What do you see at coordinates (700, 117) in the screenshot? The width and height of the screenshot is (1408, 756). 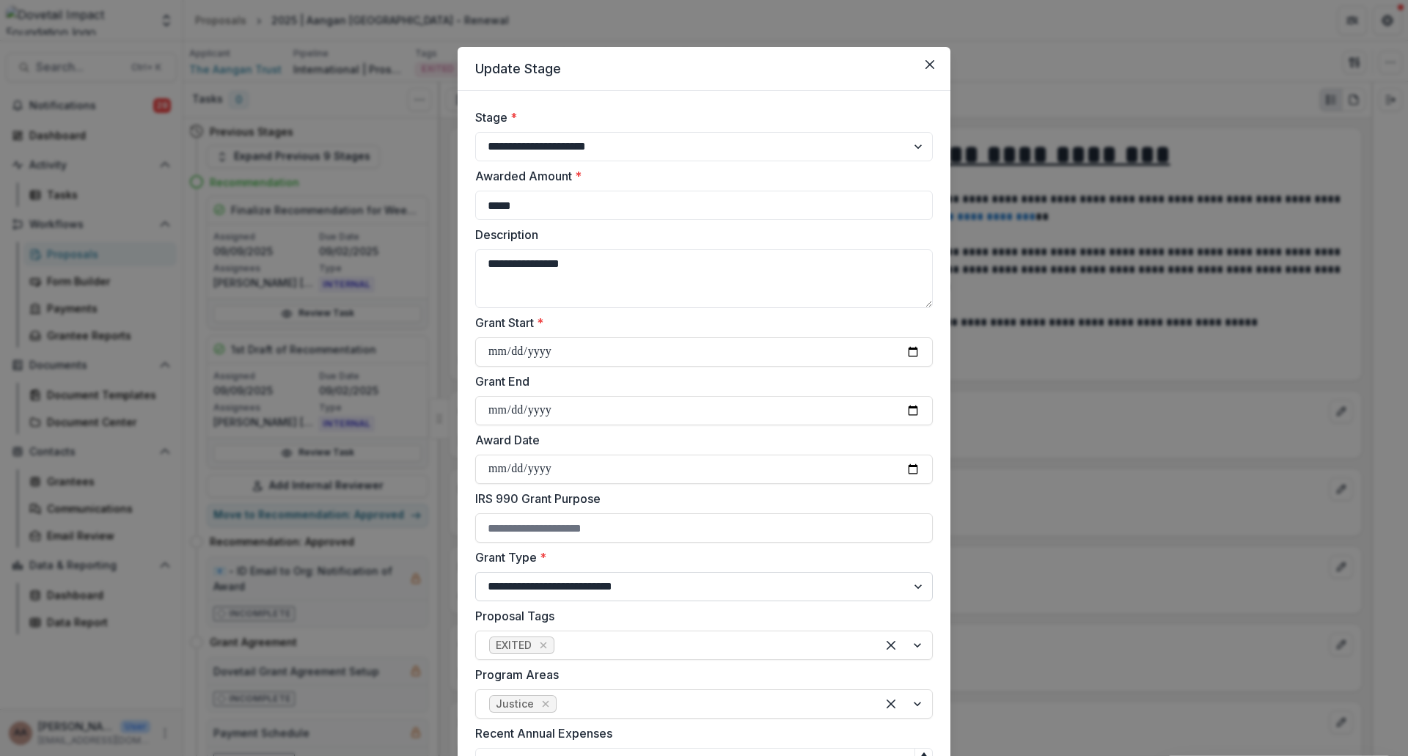 I see `label: Stage` at bounding box center [700, 117].